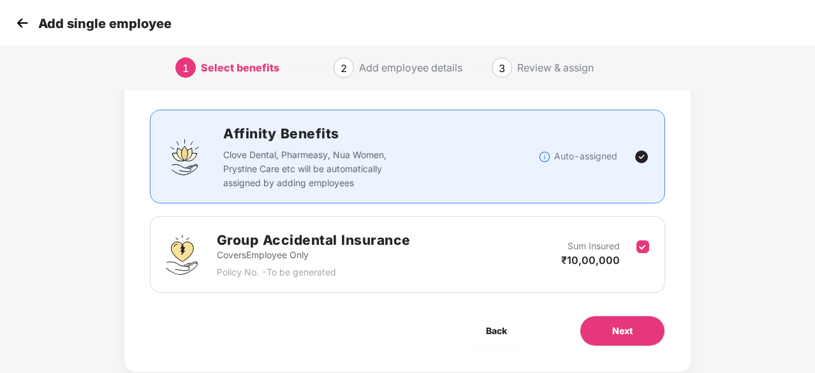 The height and width of the screenshot is (373, 815). I want to click on span: 3, so click(502, 68).